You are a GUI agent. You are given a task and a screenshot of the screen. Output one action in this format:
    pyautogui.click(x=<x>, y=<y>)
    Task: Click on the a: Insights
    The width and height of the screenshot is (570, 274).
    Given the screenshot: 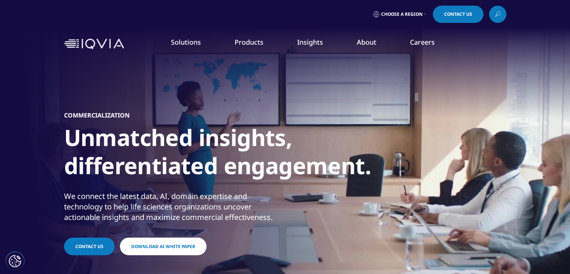 What is the action you would take?
    pyautogui.click(x=310, y=42)
    